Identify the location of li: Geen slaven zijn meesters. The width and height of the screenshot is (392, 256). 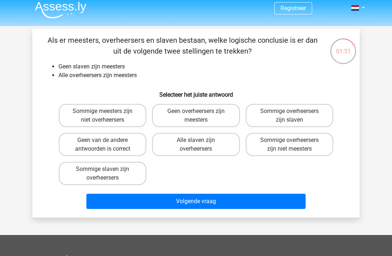
(203, 67).